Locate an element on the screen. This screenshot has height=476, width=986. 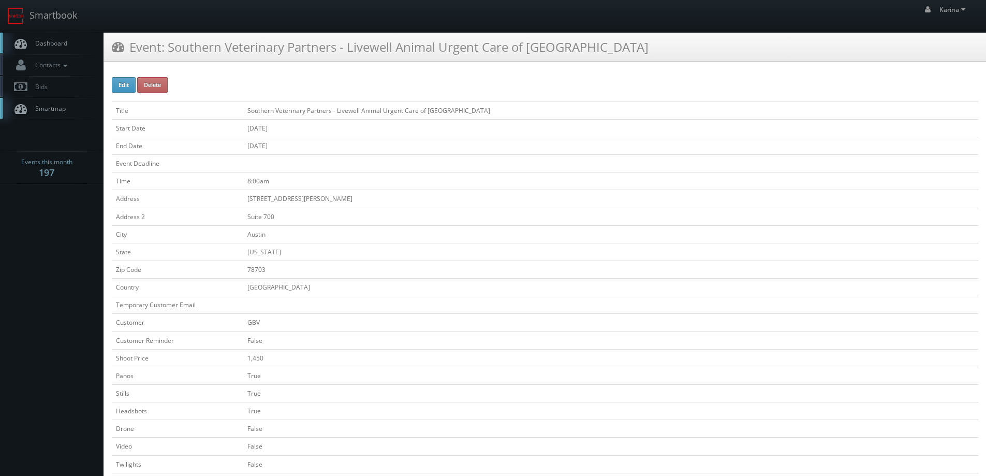
td: Zip Code is located at coordinates (178, 269).